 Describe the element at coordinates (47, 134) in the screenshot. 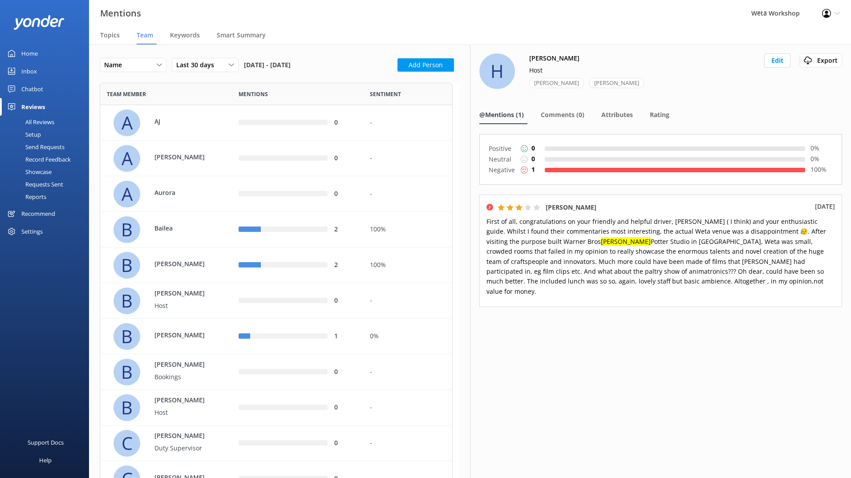

I see `a: Setup` at that location.